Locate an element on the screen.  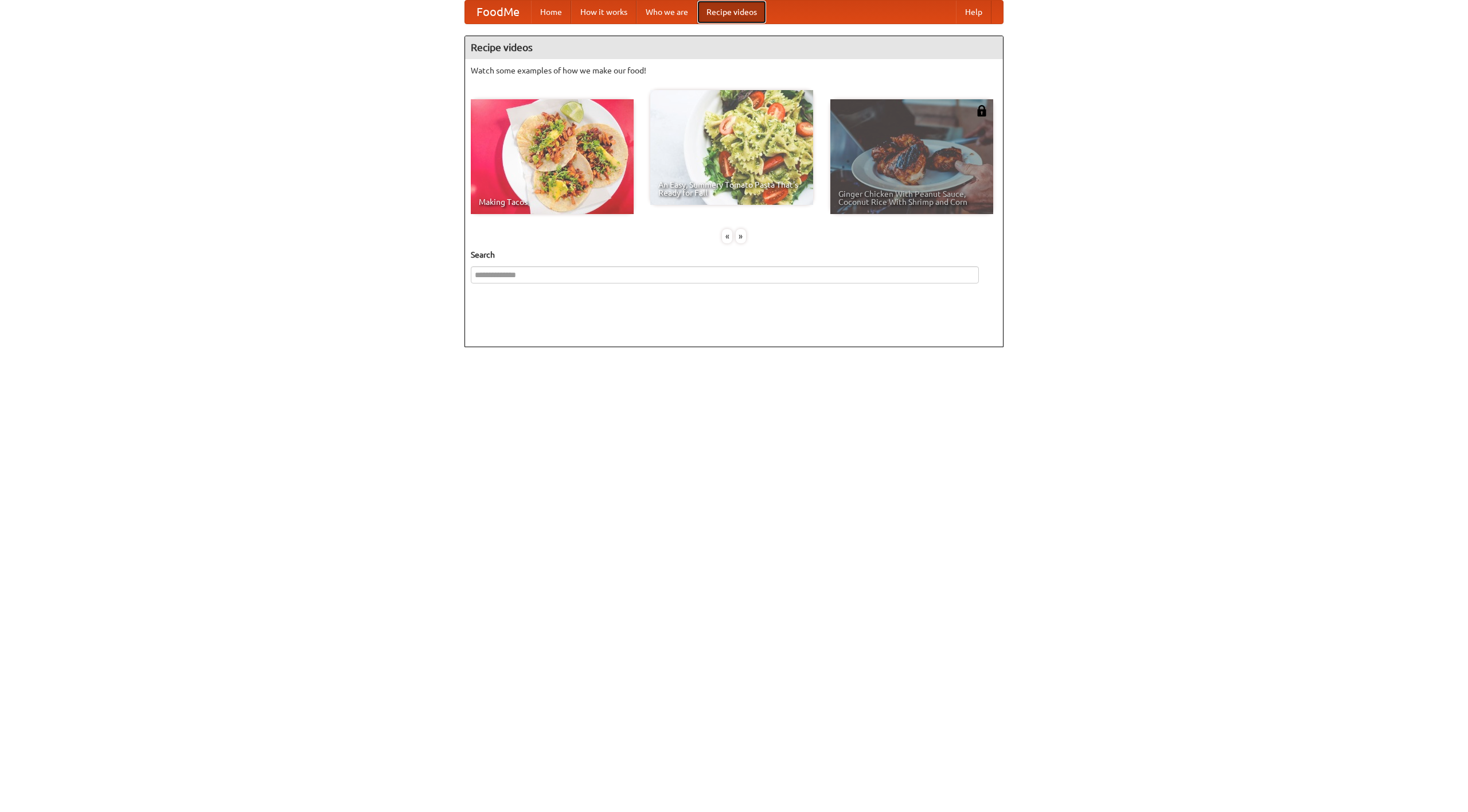
span: An Easy, Summery Tomato Pasta That's Ready for Fall is located at coordinates (732, 188).